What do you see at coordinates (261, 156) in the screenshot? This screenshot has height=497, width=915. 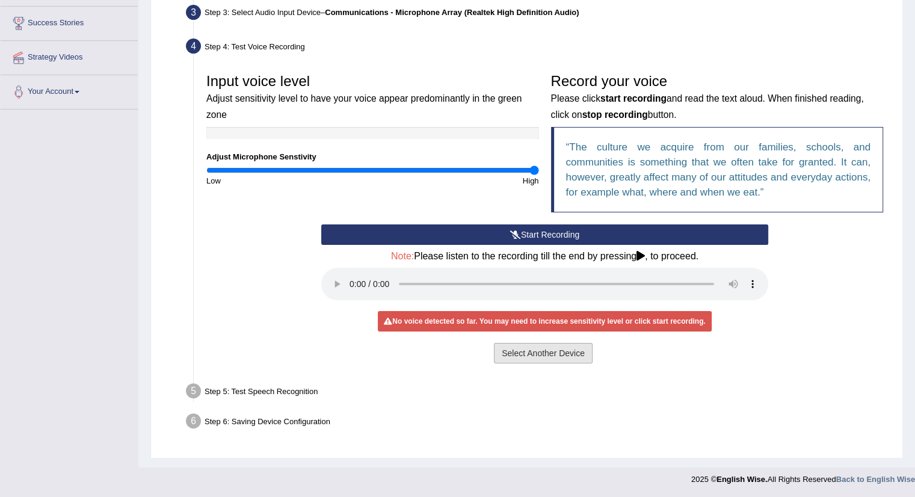 I see `label: Adjust Microphone Senstivity` at bounding box center [261, 156].